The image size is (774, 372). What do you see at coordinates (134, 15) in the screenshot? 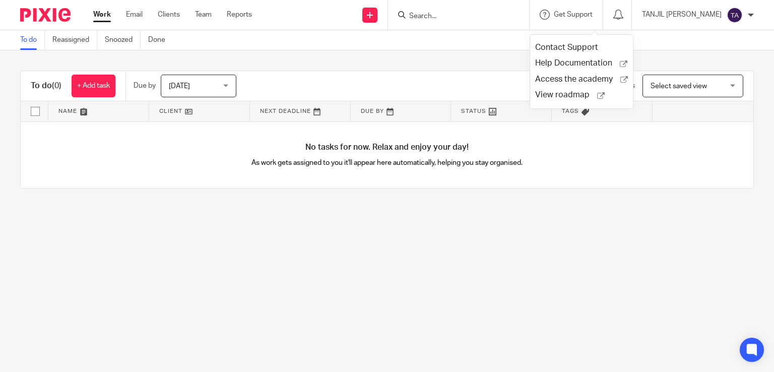
I see `a: Email` at bounding box center [134, 15].